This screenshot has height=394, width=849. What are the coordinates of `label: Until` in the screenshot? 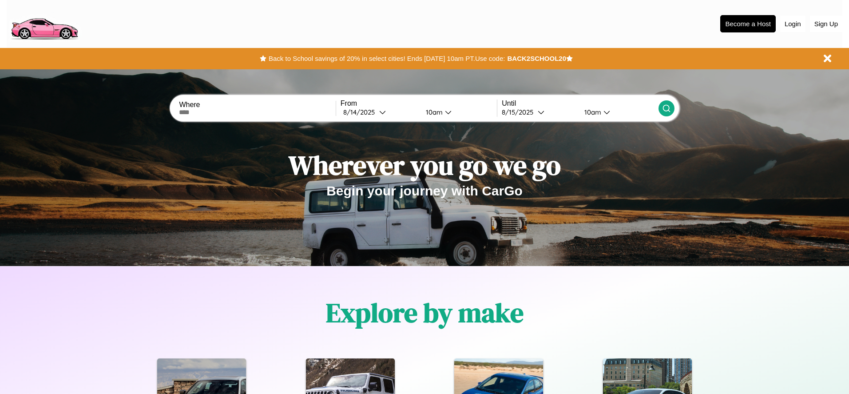 It's located at (580, 103).